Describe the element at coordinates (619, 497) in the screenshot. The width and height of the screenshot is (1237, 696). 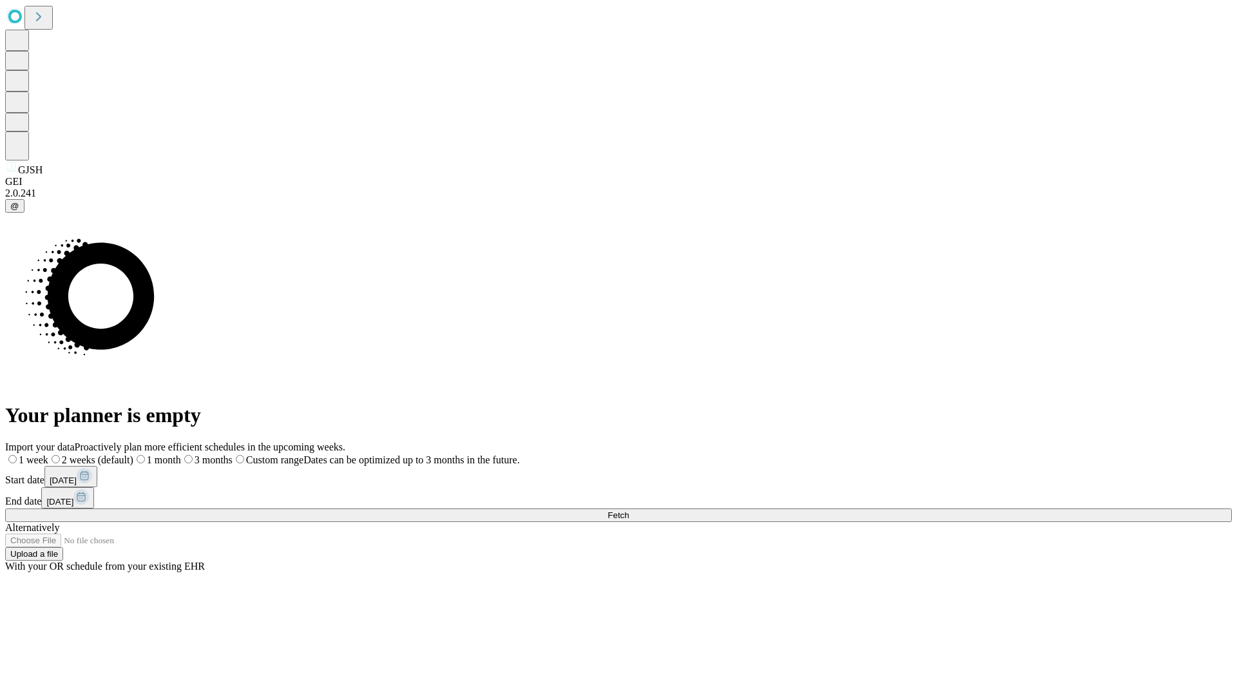
I see `div: End date` at that location.